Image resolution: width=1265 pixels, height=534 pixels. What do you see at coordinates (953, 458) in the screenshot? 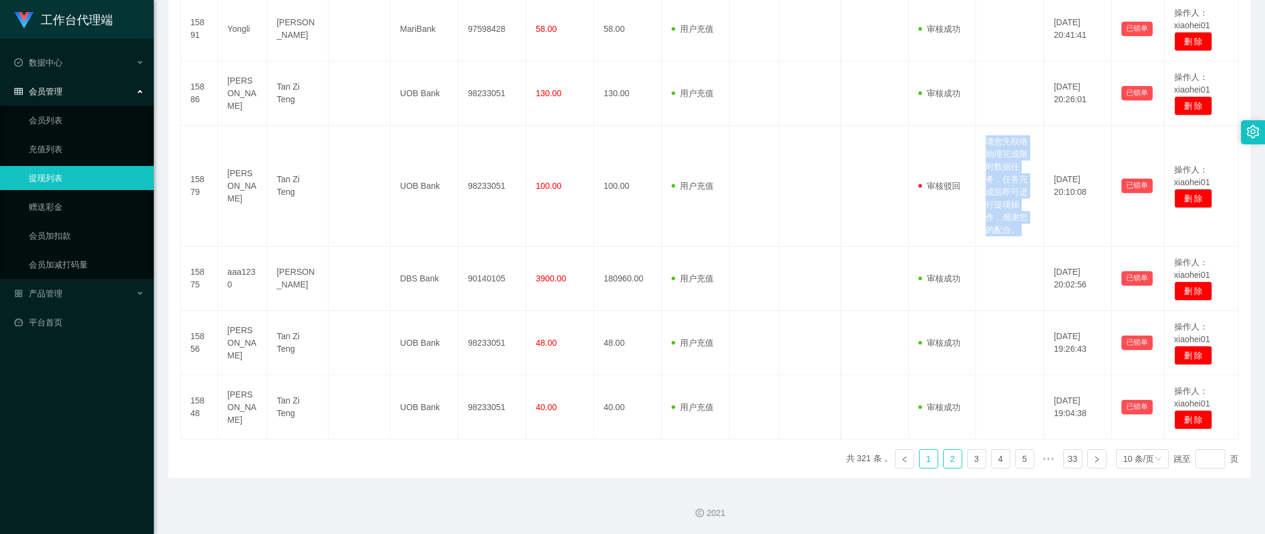
I see `a: 2` at bounding box center [953, 458].